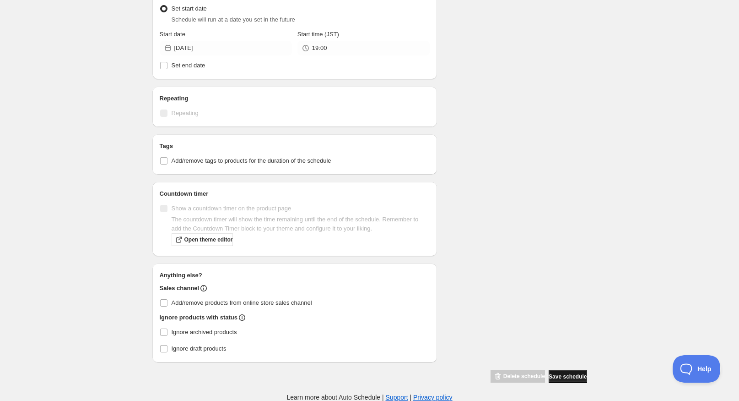  Describe the element at coordinates (568, 376) in the screenshot. I see `span: Save schedule` at that location.